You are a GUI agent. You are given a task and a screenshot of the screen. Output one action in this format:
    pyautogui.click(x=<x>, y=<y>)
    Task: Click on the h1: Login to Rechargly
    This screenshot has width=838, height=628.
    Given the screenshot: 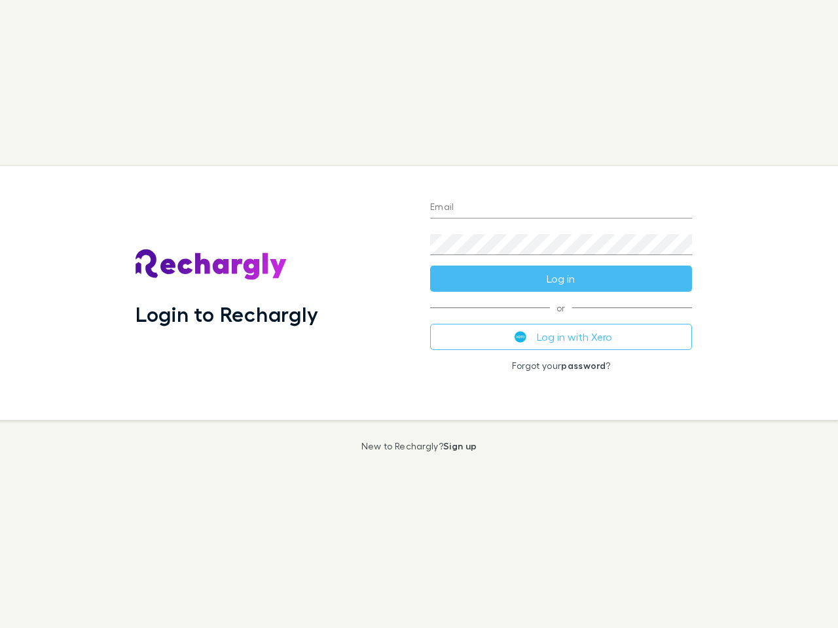 What is the action you would take?
    pyautogui.click(x=227, y=314)
    